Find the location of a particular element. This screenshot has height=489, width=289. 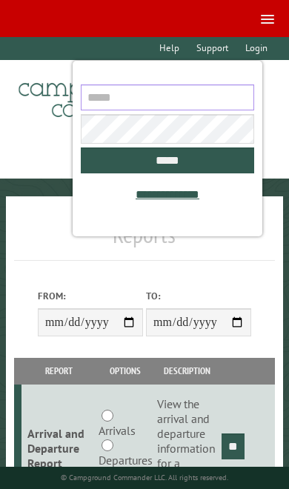

a: Support is located at coordinates (212, 48).